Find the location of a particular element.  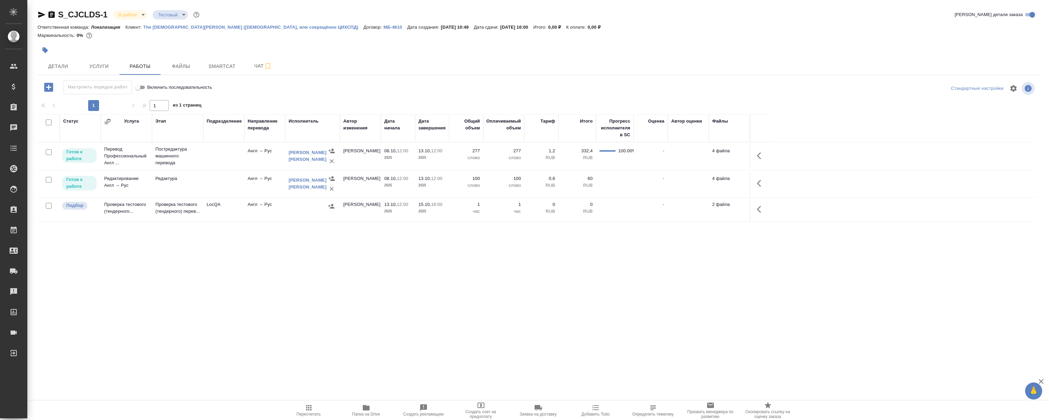

p: 15.10, is located at coordinates (425, 204).